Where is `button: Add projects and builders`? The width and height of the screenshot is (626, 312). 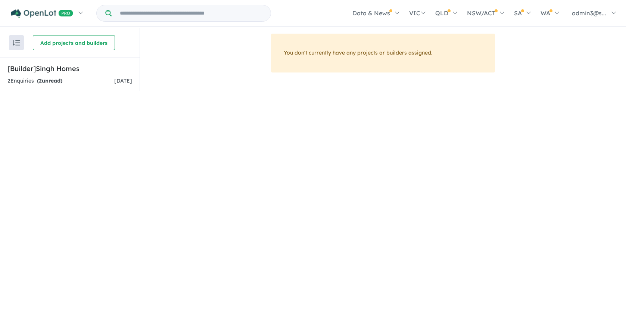 button: Add projects and builders is located at coordinates (74, 43).